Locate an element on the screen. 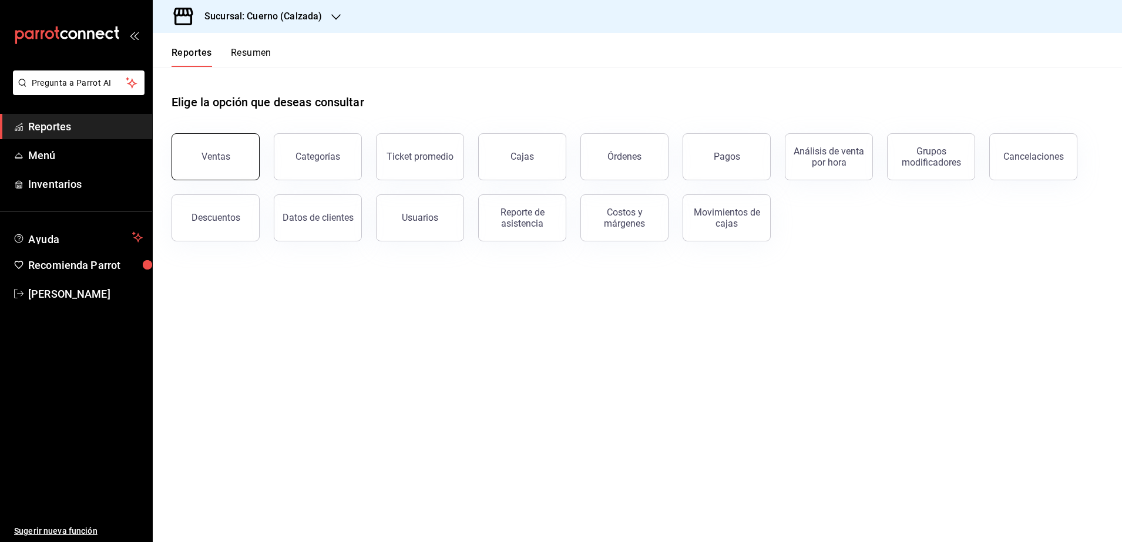 This screenshot has height=542, width=1122. button: Usuarios is located at coordinates (420, 218).